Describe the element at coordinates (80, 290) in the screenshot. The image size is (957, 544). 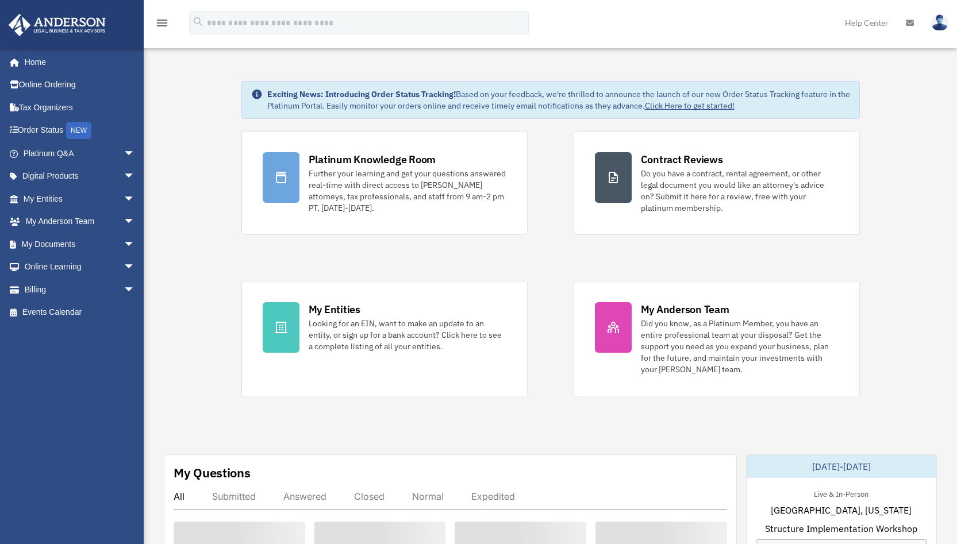
I see `a: Billingarrow_drop_down` at that location.